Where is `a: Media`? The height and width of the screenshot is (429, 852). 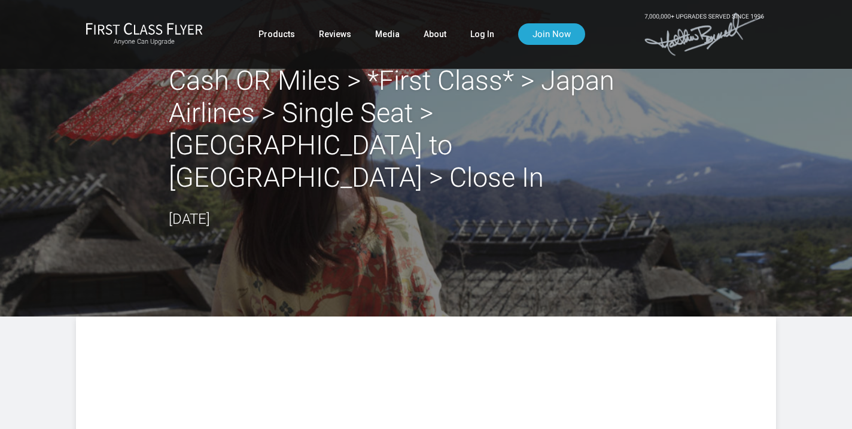 a: Media is located at coordinates (387, 34).